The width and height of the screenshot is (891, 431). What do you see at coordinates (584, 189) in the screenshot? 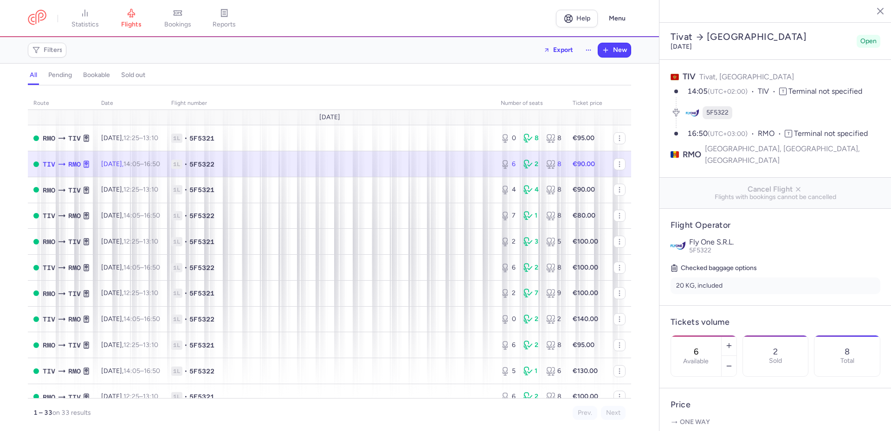
I see `strong: €90.00` at bounding box center [584, 189].